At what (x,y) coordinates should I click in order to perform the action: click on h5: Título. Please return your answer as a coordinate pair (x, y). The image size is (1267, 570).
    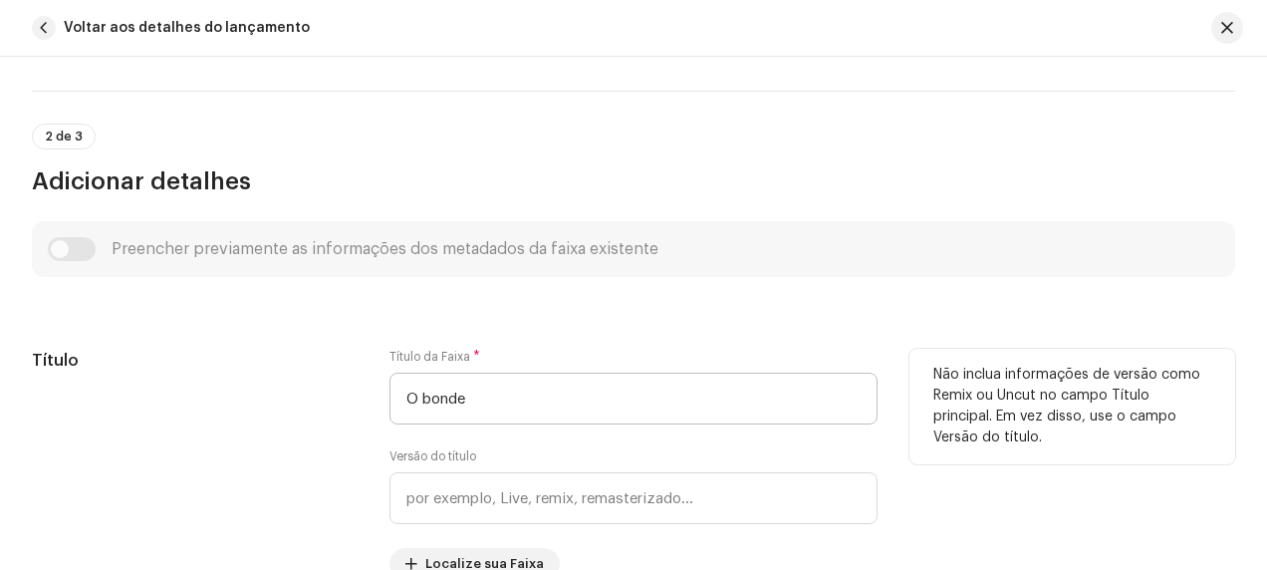
    Looking at the image, I should click on (194, 360).